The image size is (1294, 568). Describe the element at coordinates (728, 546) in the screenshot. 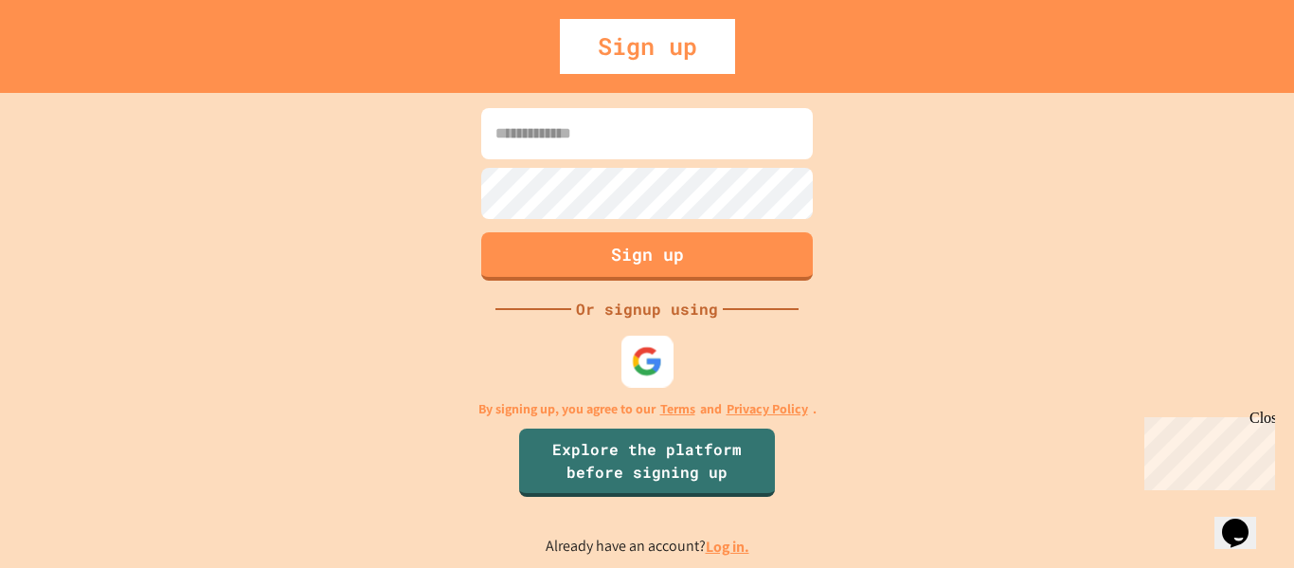

I see `a: Log in.` at that location.